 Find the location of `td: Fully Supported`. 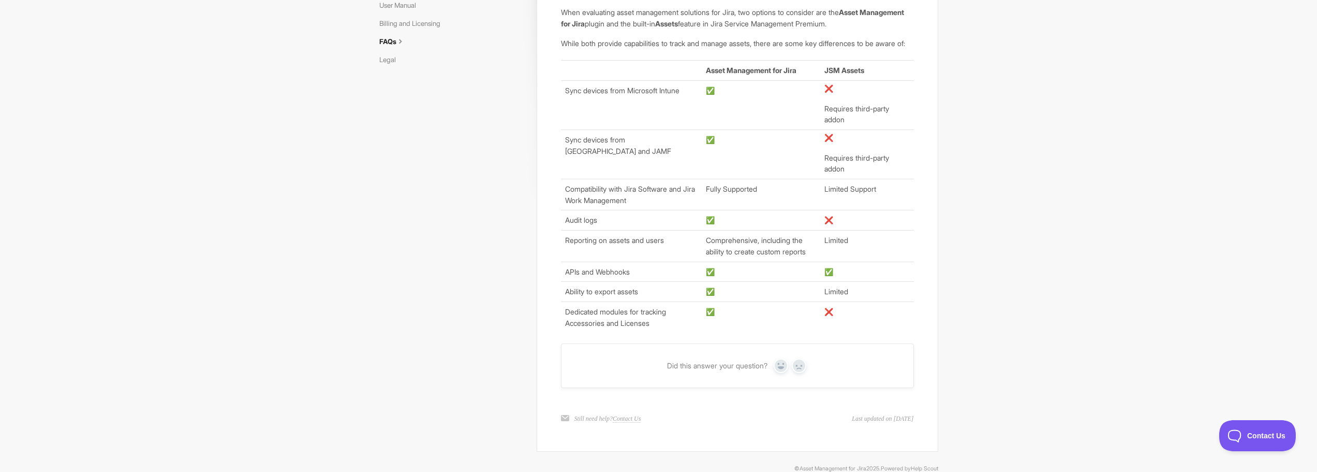

td: Fully Supported is located at coordinates (761, 195).